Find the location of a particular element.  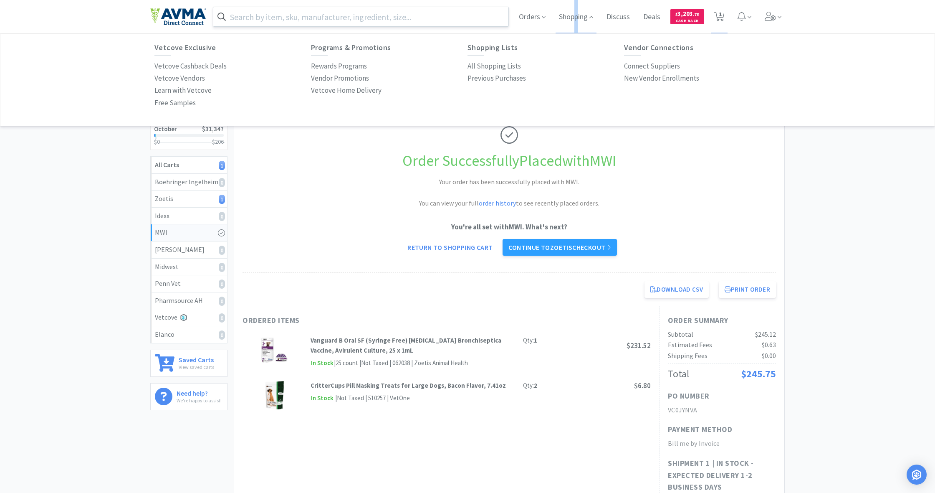

div: Total is located at coordinates (679, 374).